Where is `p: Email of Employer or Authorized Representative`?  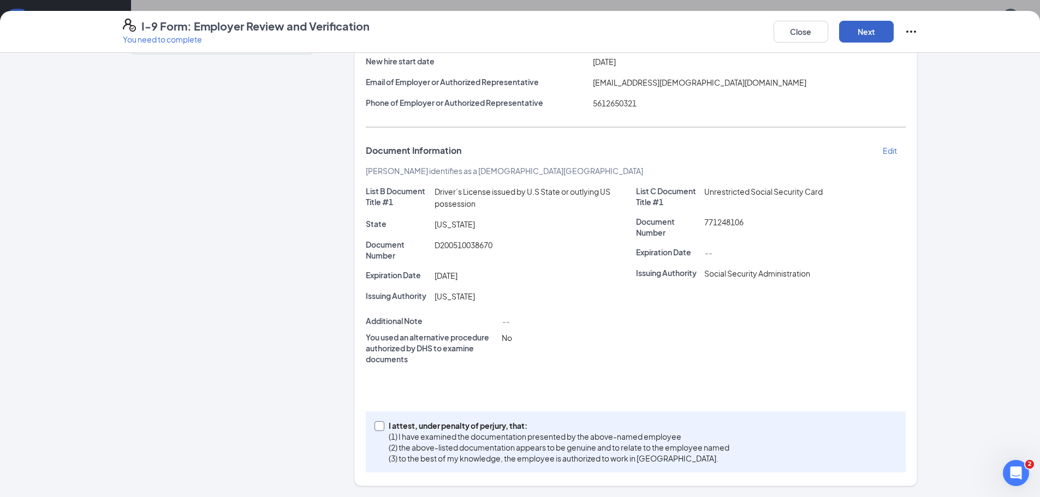 p: Email of Employer or Authorized Representative is located at coordinates (477, 82).